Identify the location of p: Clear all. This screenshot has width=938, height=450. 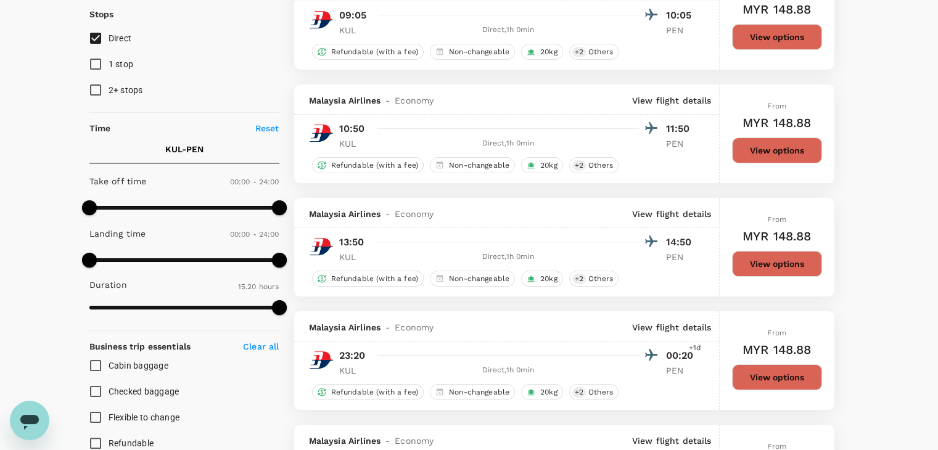
(261, 346).